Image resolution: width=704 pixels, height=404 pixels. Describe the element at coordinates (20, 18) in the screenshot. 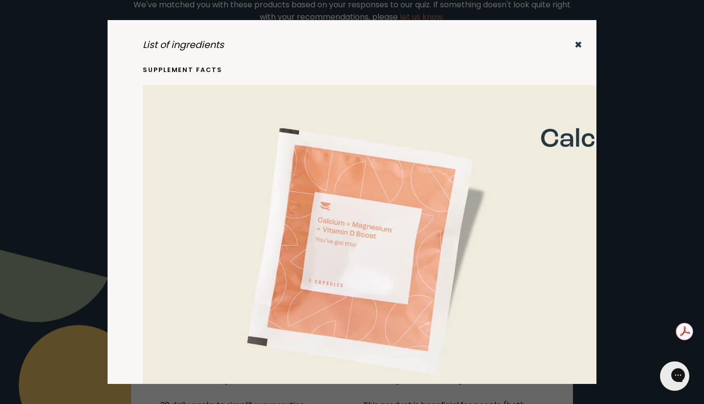

I see `button: Gorgias live chat` at that location.